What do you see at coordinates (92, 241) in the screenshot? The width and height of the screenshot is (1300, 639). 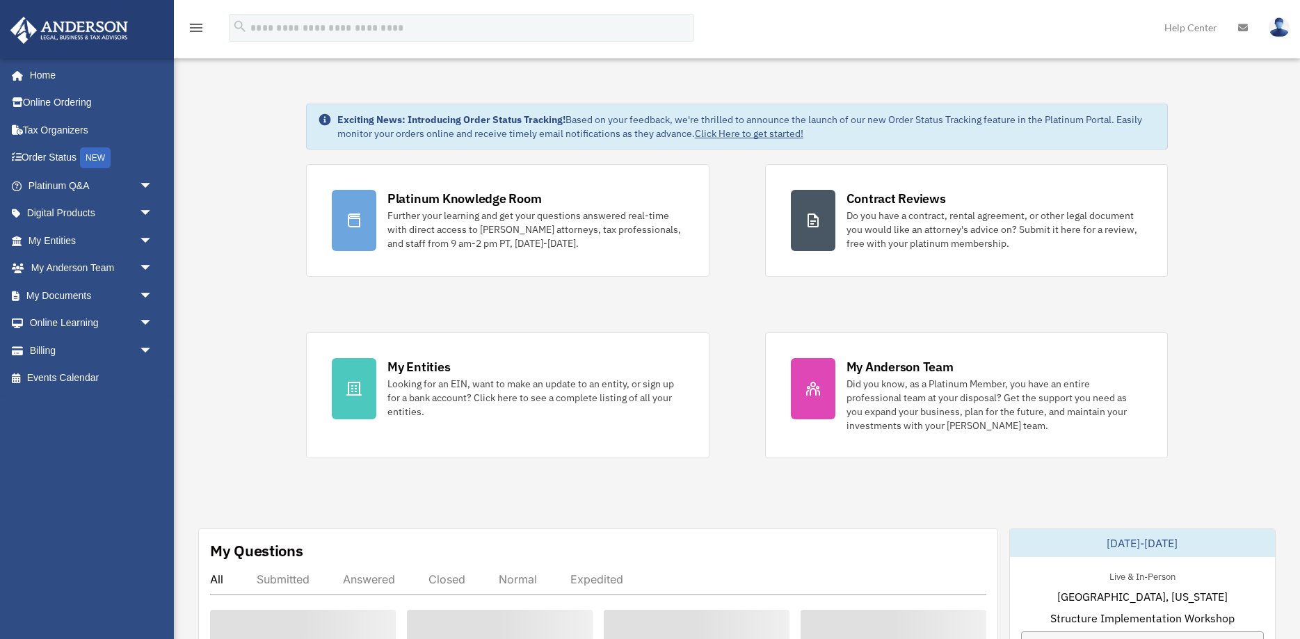 I see `a: My Entitiesarrow_drop_down` at bounding box center [92, 241].